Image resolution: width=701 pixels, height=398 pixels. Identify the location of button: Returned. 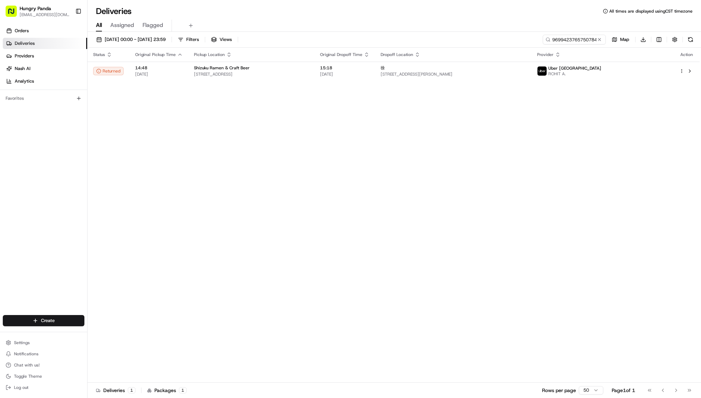
(108, 71).